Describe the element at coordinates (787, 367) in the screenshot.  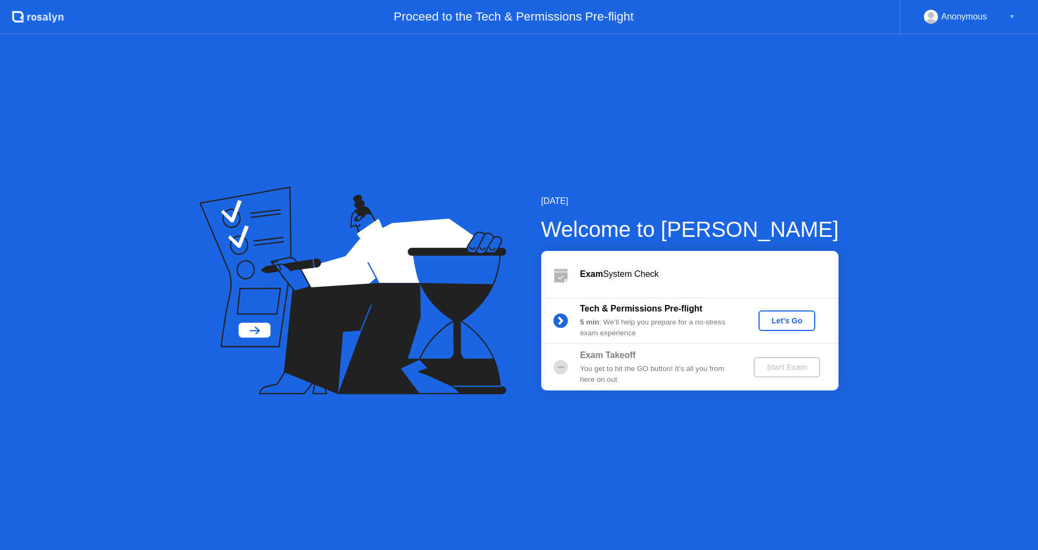
I see `div: Start Exam` at that location.